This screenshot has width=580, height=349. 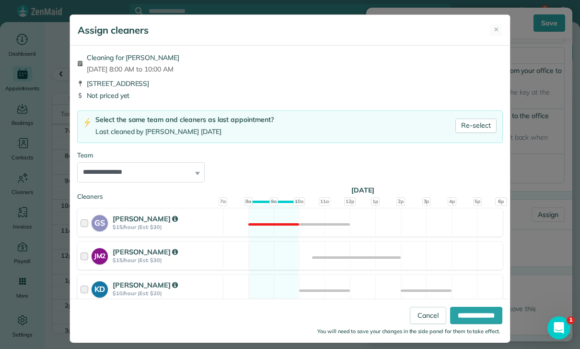 I want to click on strong: KD, so click(x=100, y=288).